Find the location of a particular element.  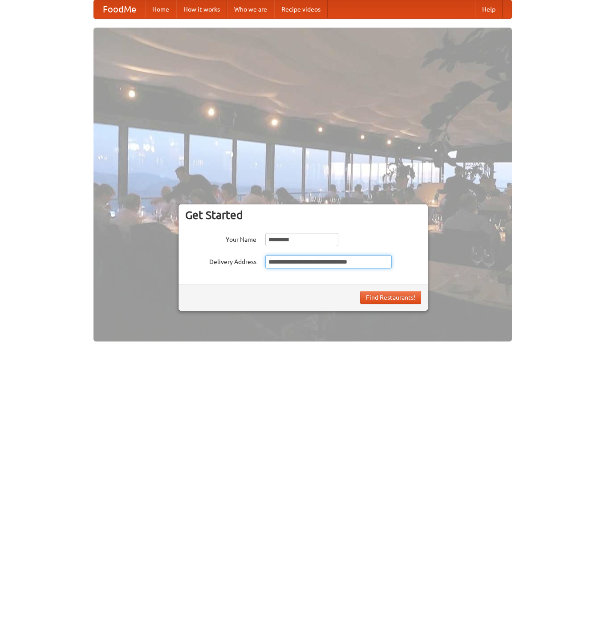

a: Recipe videos is located at coordinates (301, 9).